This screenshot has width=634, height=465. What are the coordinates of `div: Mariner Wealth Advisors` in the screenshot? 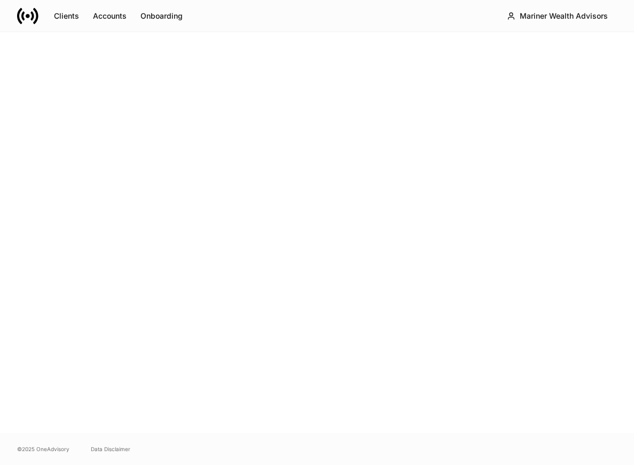 It's located at (563, 16).